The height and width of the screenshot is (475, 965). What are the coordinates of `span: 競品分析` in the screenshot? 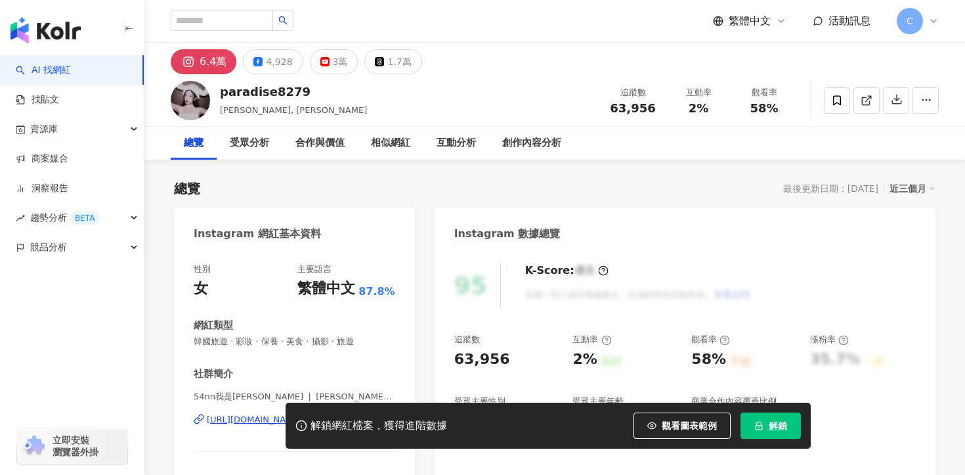 It's located at (49, 247).